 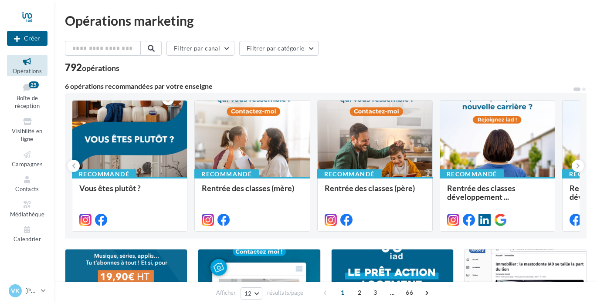 I want to click on a: Opérations, so click(x=27, y=65).